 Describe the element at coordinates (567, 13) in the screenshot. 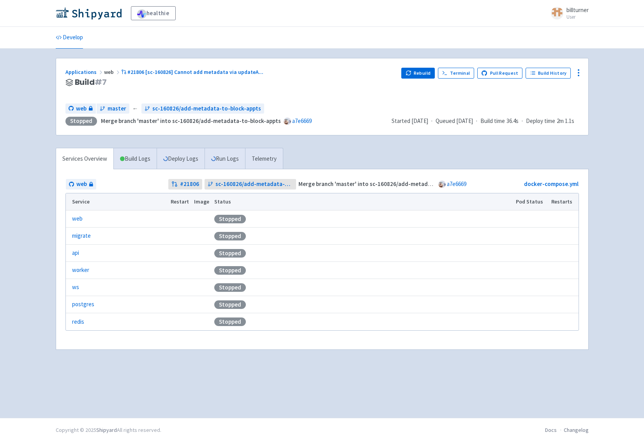

I see `a: billturner User` at that location.